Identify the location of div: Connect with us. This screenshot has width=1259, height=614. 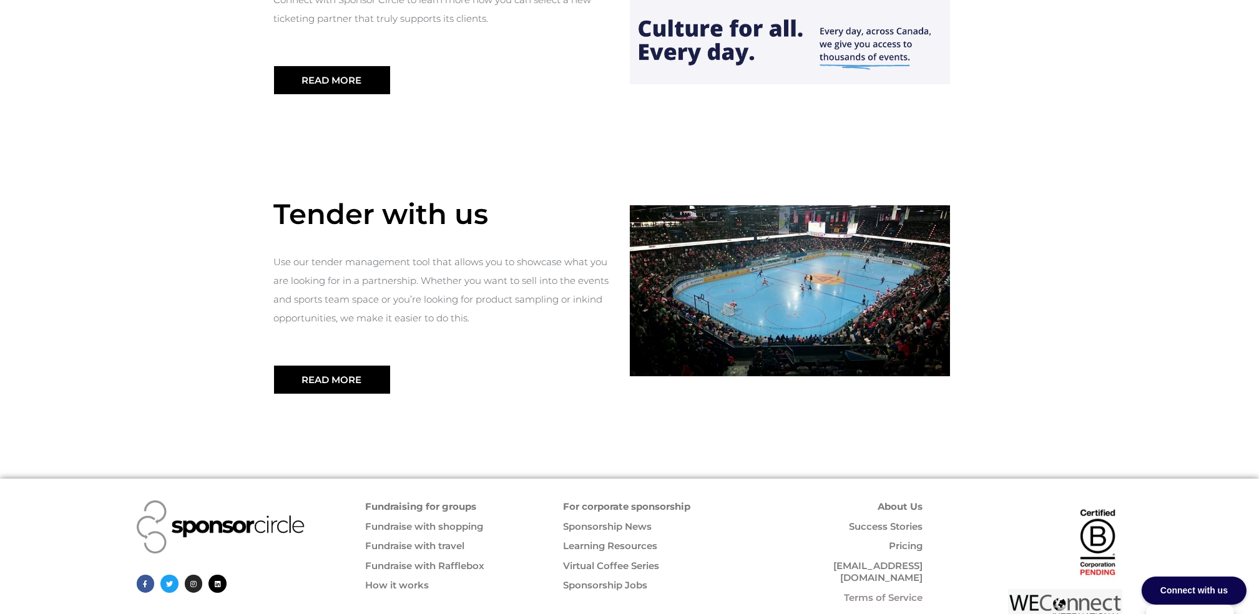
(1194, 591).